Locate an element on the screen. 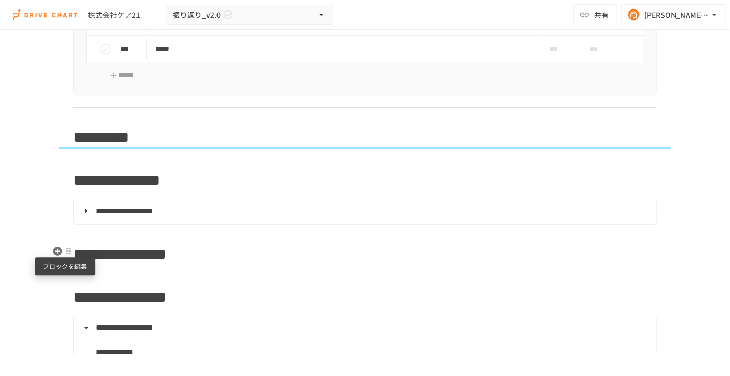 This screenshot has width=730, height=376. button: status is located at coordinates (106, 49).